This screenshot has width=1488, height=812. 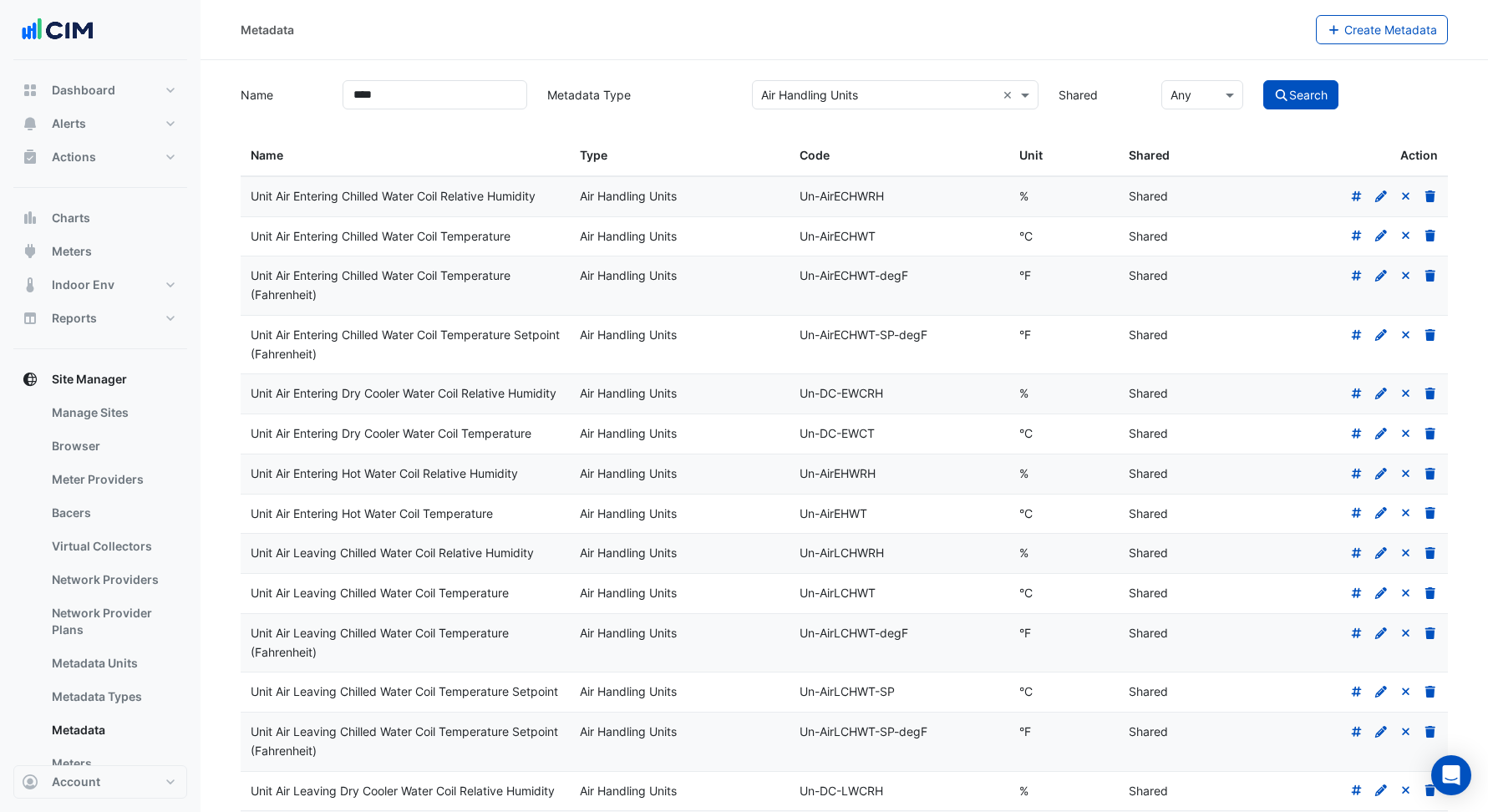 What do you see at coordinates (100, 90) in the screenshot?
I see `button: Dashboard` at bounding box center [100, 90].